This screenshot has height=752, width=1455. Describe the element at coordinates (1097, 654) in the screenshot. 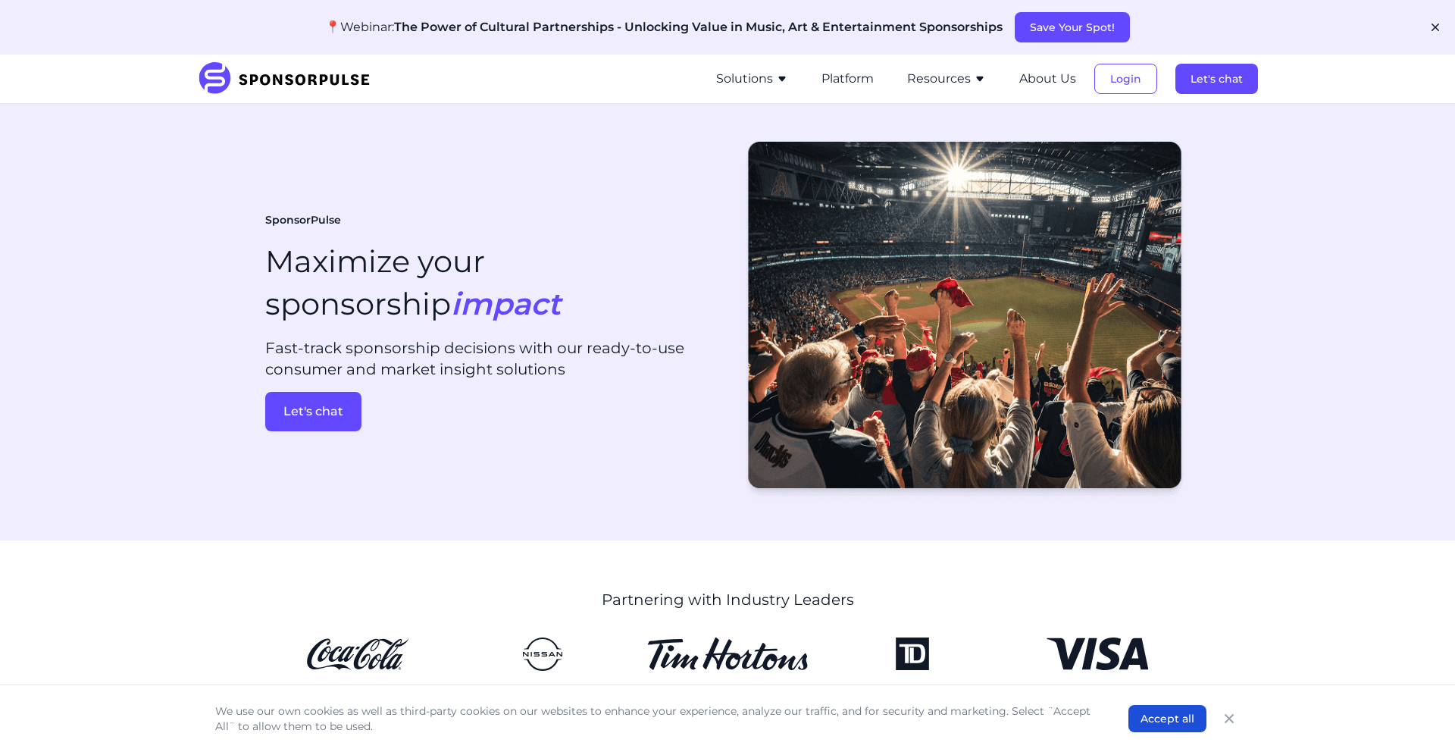

I see `img: Visa` at that location.